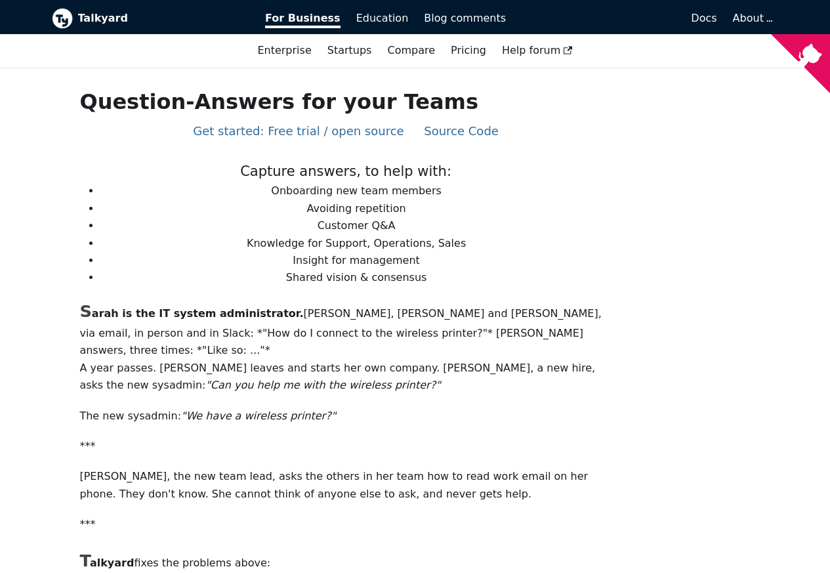 The image size is (830, 573). Describe the element at coordinates (323, 384) in the screenshot. I see `em: "Can you help me with the wireless printer?"` at that location.